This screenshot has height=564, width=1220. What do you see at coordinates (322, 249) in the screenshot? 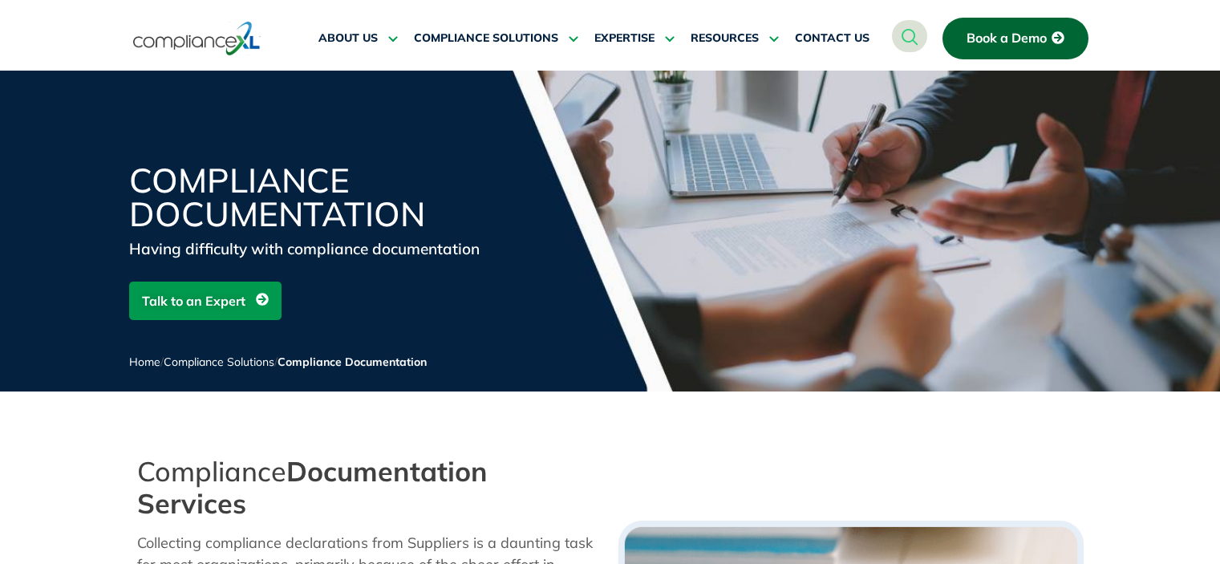
I see `div: Having difficulty with compliance documentation` at bounding box center [322, 249].